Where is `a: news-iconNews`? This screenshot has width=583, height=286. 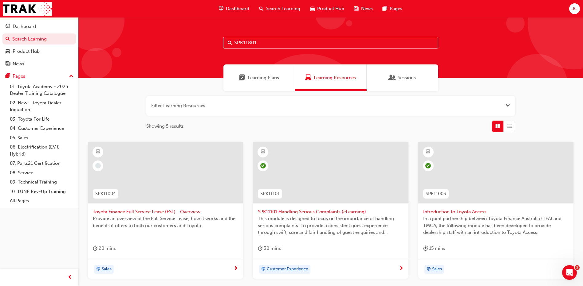
a: news-iconNews is located at coordinates (363, 9).